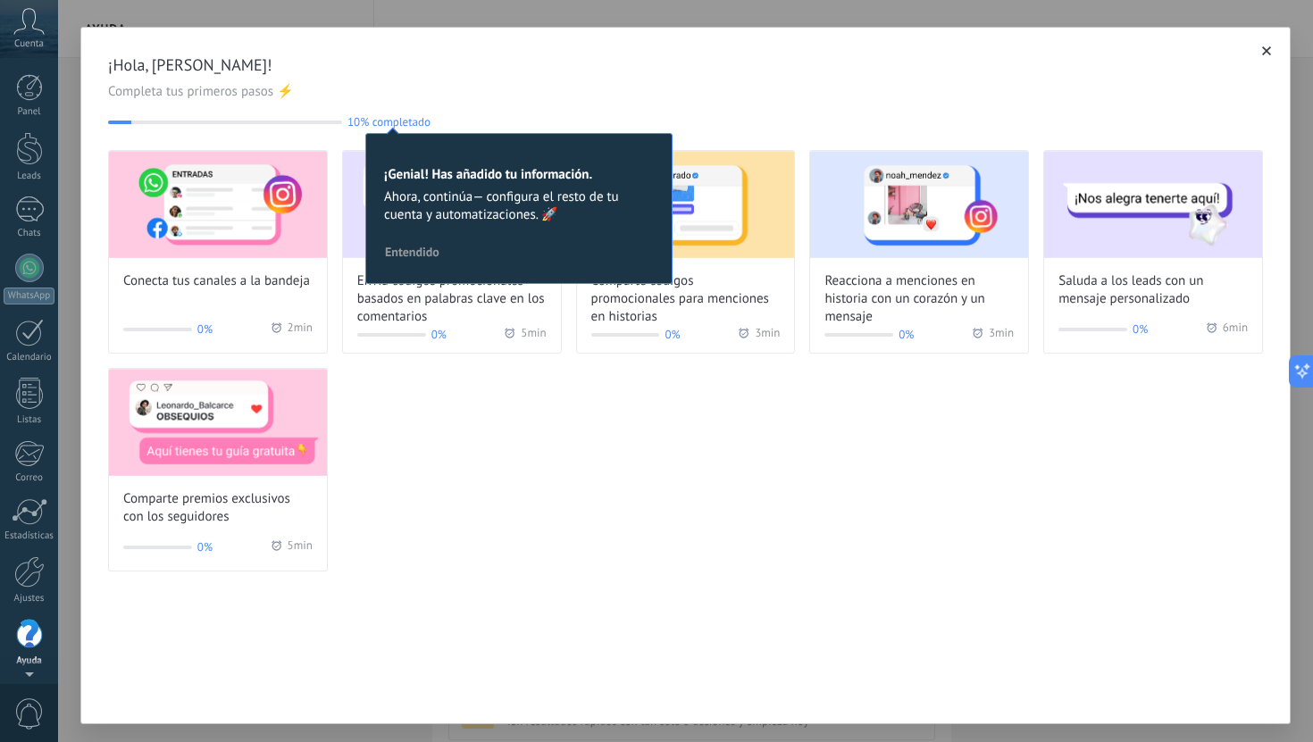  What do you see at coordinates (686, 299) in the screenshot?
I see `span: Comparte códigos promocionales para menciones en historias` at bounding box center [686, 299].